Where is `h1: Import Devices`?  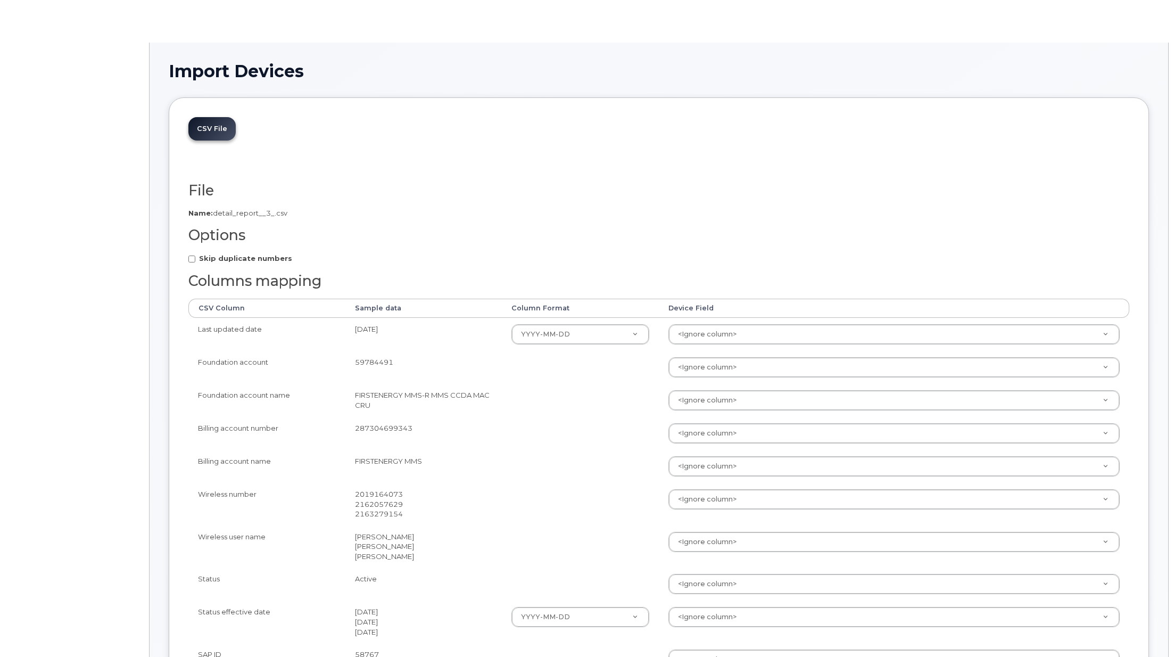 h1: Import Devices is located at coordinates (659, 71).